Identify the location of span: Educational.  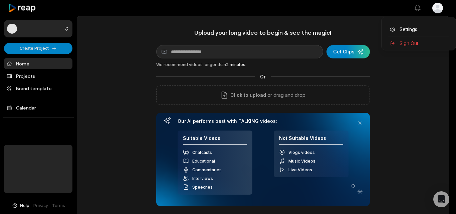
(204, 161).